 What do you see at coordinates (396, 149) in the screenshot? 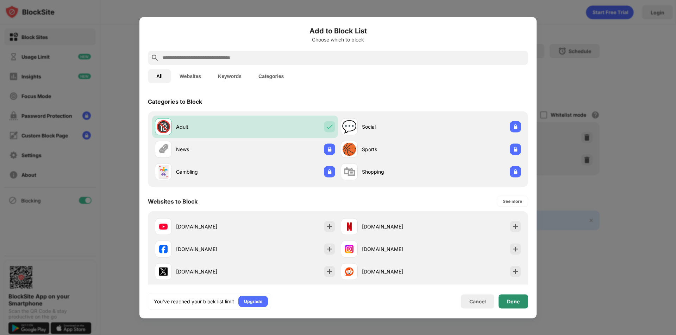
I see `div: Sports` at bounding box center [396, 149].